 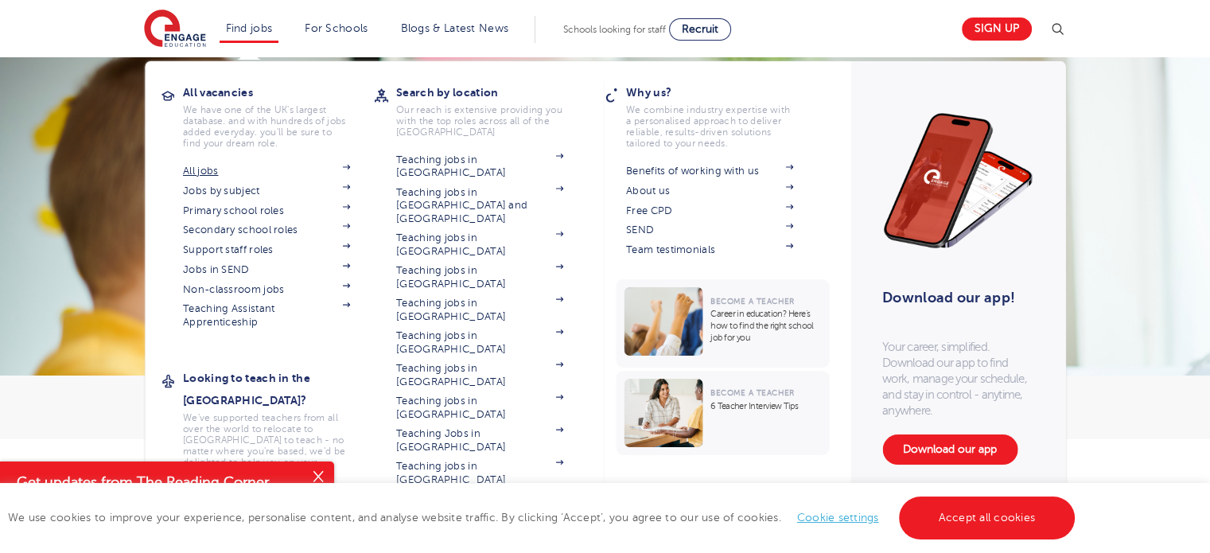 I want to click on a: Become a TeacherCareer in education? Here’s how to find the right school job for you, so click(x=724, y=323).